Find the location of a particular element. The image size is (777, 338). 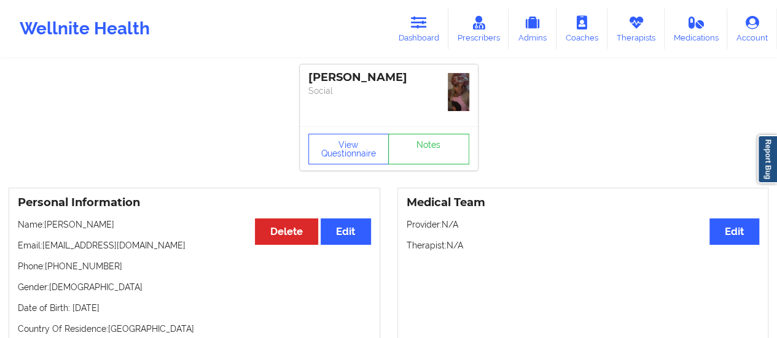

a: Account is located at coordinates (752, 29).